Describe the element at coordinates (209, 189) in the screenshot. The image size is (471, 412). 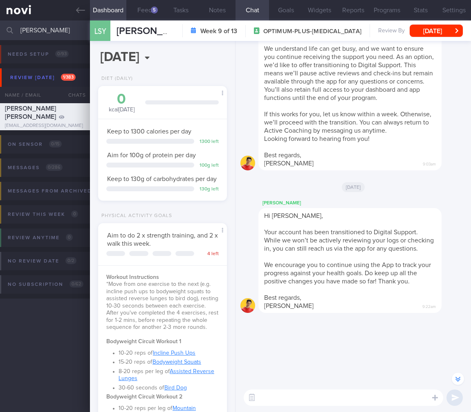
I see `div: 130 g left` at that location.